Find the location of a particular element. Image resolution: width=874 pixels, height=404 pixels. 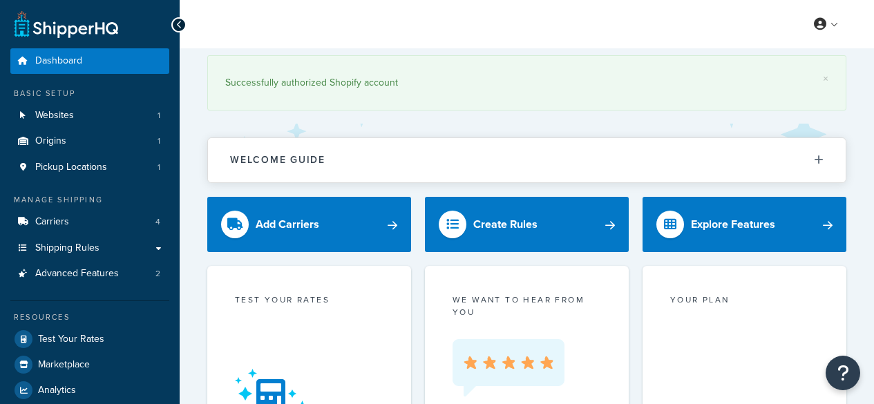

div: Basic Setup is located at coordinates (90, 93).